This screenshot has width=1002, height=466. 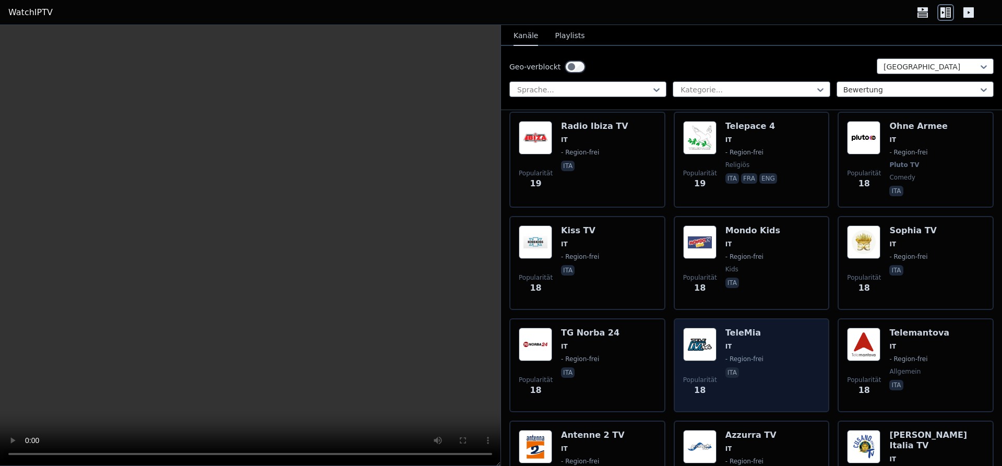 What do you see at coordinates (592, 435) in the screenshot?
I see `h6: Antenne 2 TV` at bounding box center [592, 435].